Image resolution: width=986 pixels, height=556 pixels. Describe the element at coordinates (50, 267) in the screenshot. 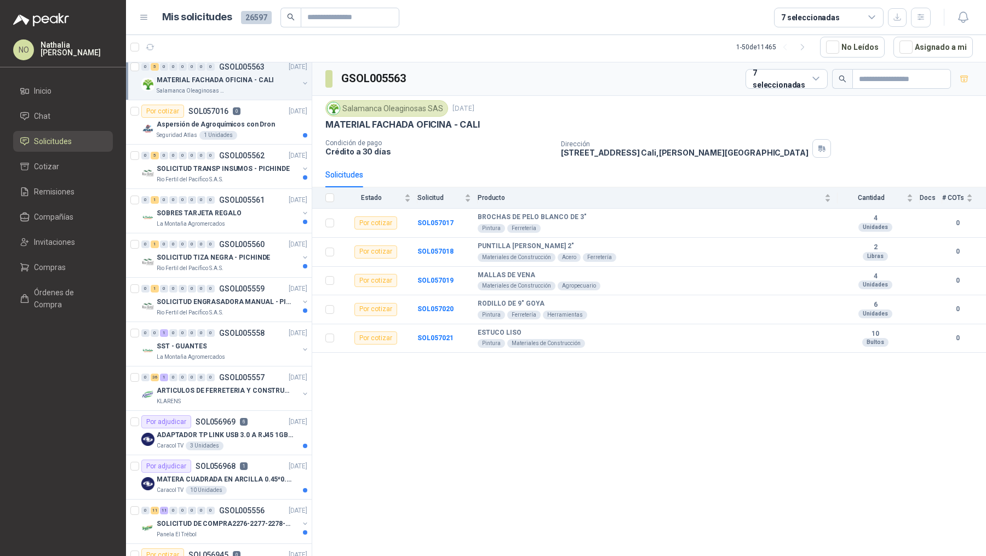

I see `span: Compras` at that location.